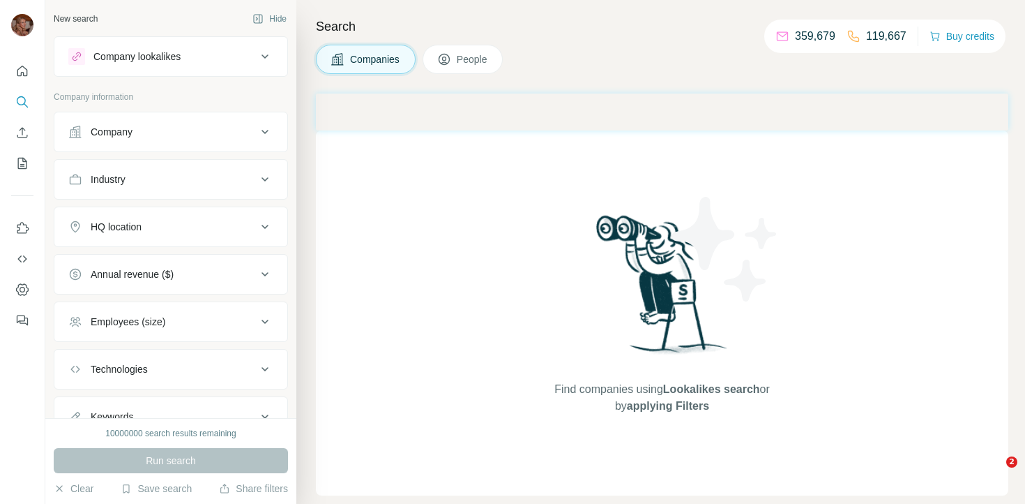 The height and width of the screenshot is (504, 1025). Describe the element at coordinates (171, 416) in the screenshot. I see `button: Keywords` at that location.